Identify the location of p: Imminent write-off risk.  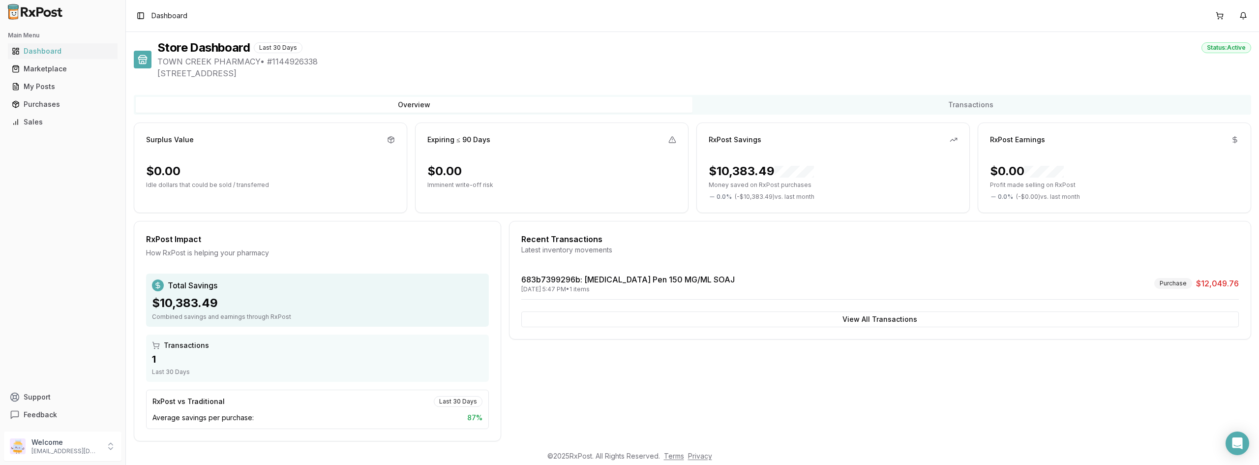
(552, 185).